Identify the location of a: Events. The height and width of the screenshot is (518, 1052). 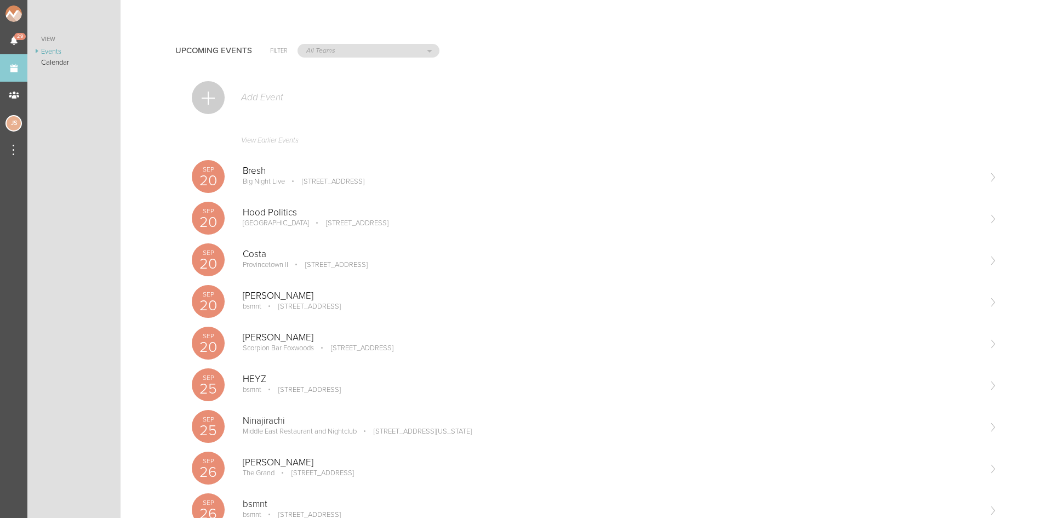
(74, 52).